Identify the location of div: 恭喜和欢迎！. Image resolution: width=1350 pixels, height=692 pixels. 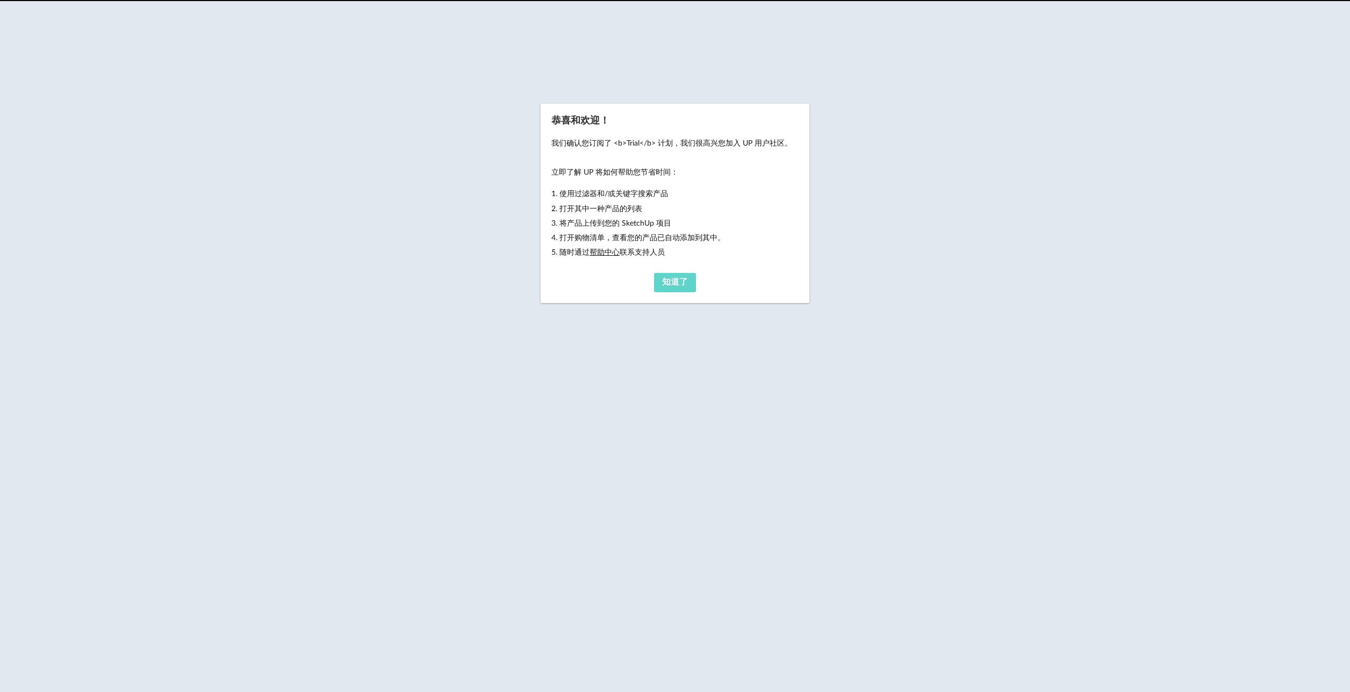
(675, 203).